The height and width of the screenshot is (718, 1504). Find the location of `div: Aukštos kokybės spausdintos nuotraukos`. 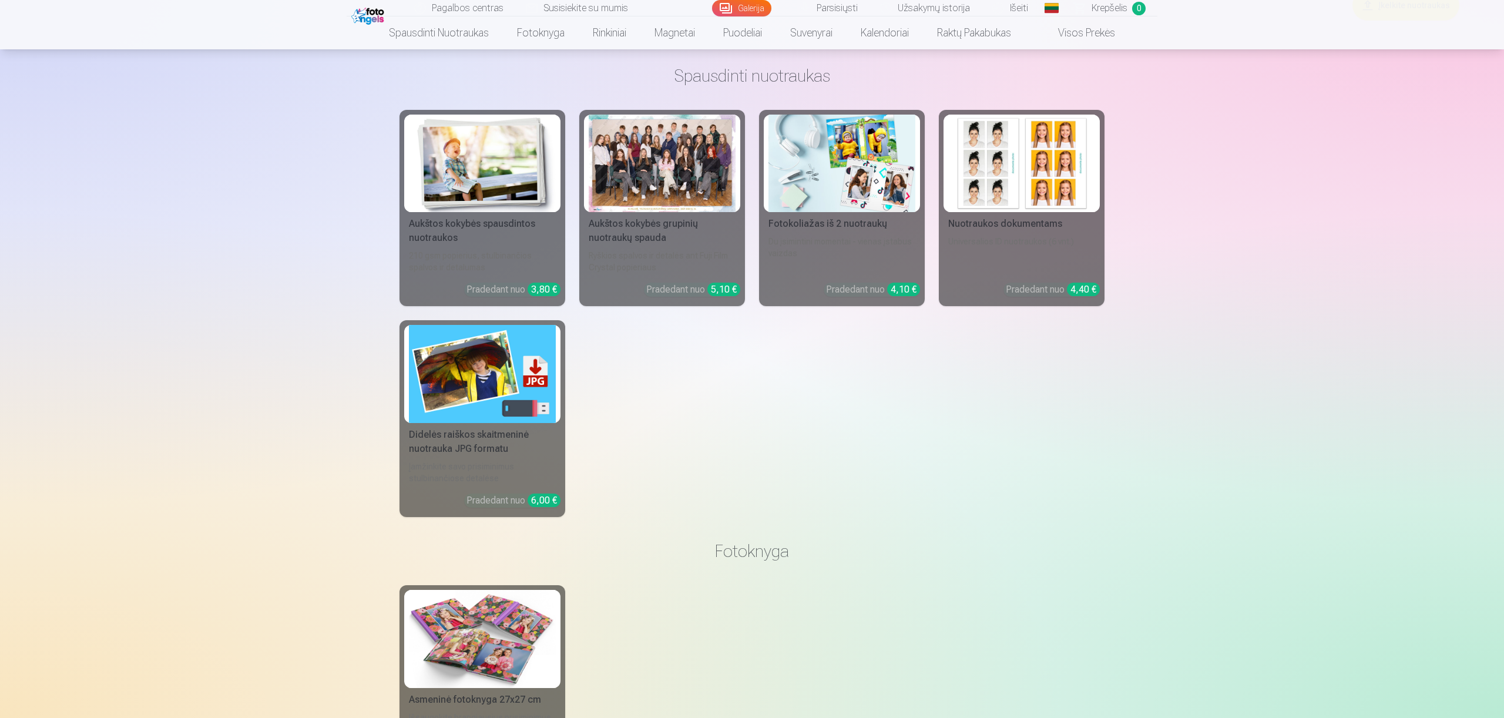

div: Aukštos kokybės spausdintos nuotraukos is located at coordinates (482, 231).